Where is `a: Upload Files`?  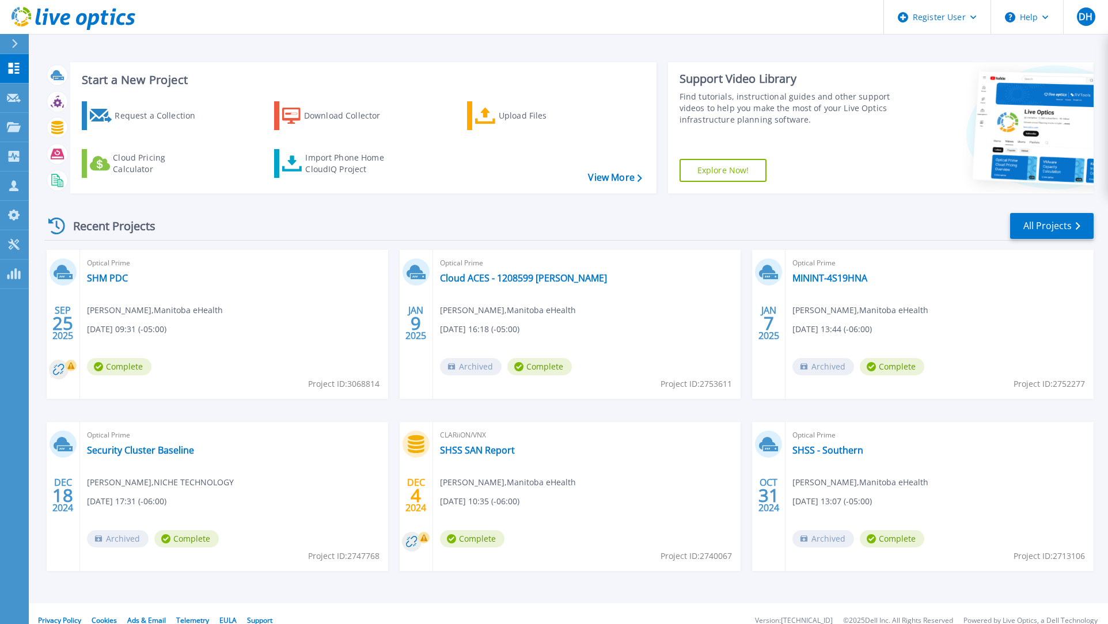
a: Upload Files is located at coordinates (531, 116).